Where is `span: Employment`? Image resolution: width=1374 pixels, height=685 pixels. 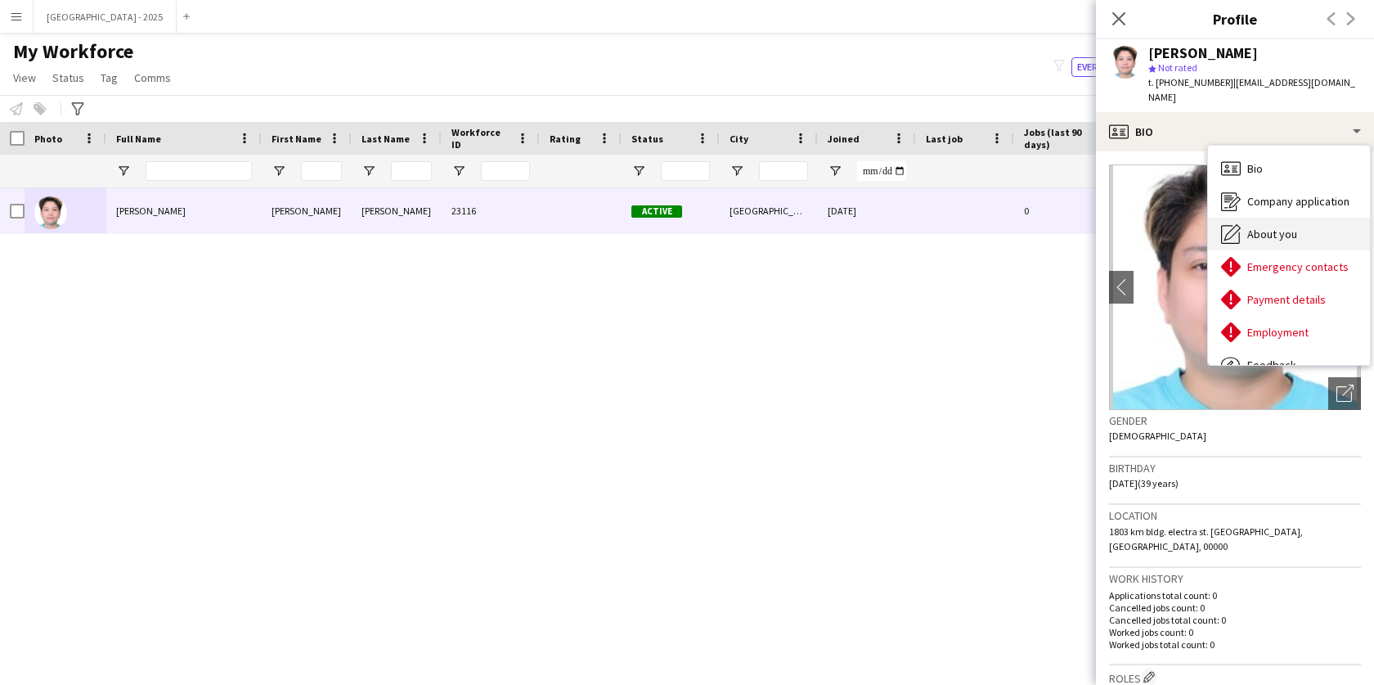
span: Employment is located at coordinates (1278, 332).